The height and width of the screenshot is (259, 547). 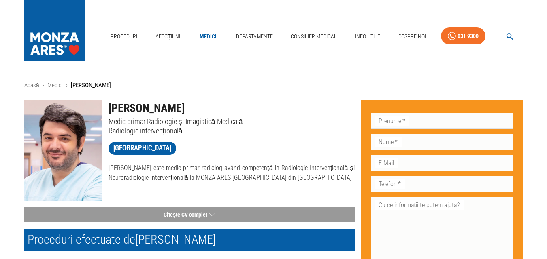 What do you see at coordinates (412, 36) in the screenshot?
I see `a: Despre Noi` at bounding box center [412, 36].